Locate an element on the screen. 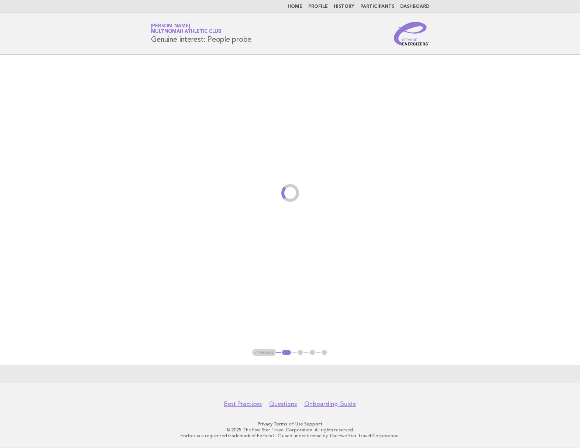  a: Participants is located at coordinates (377, 7).